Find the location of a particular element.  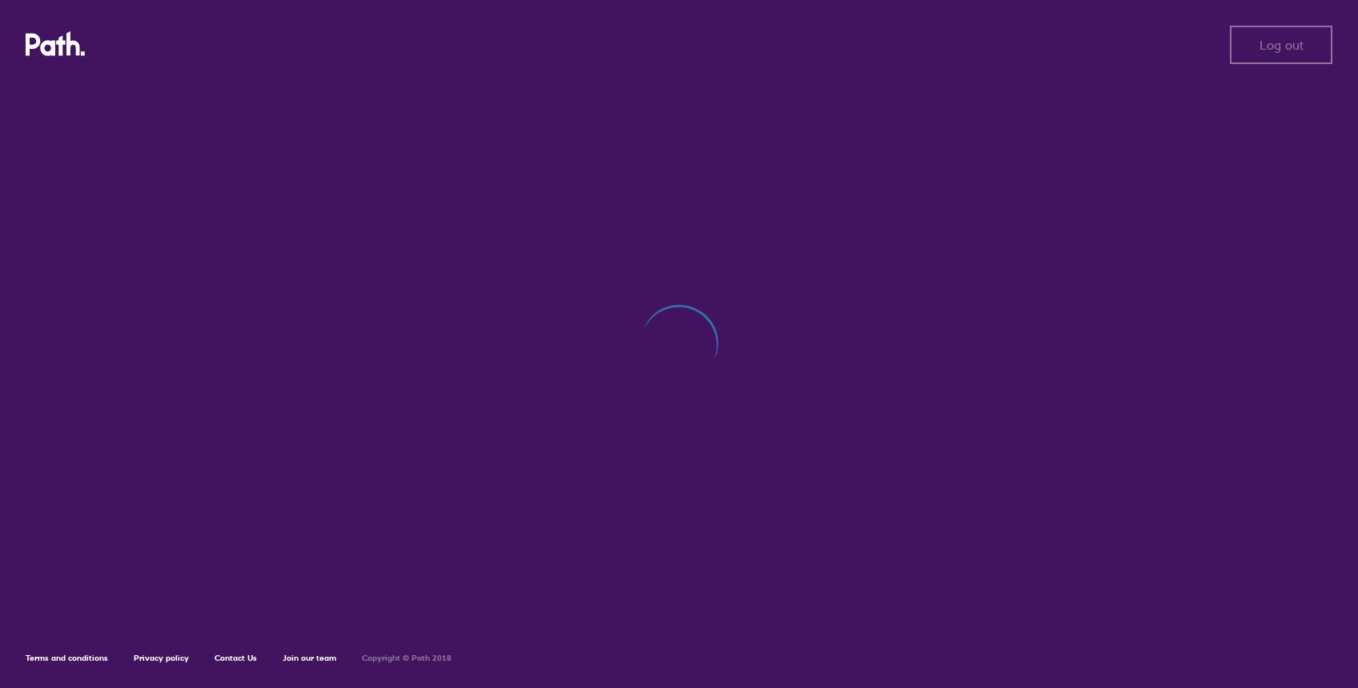

h6: Copyright © Path 2018 is located at coordinates (407, 658).